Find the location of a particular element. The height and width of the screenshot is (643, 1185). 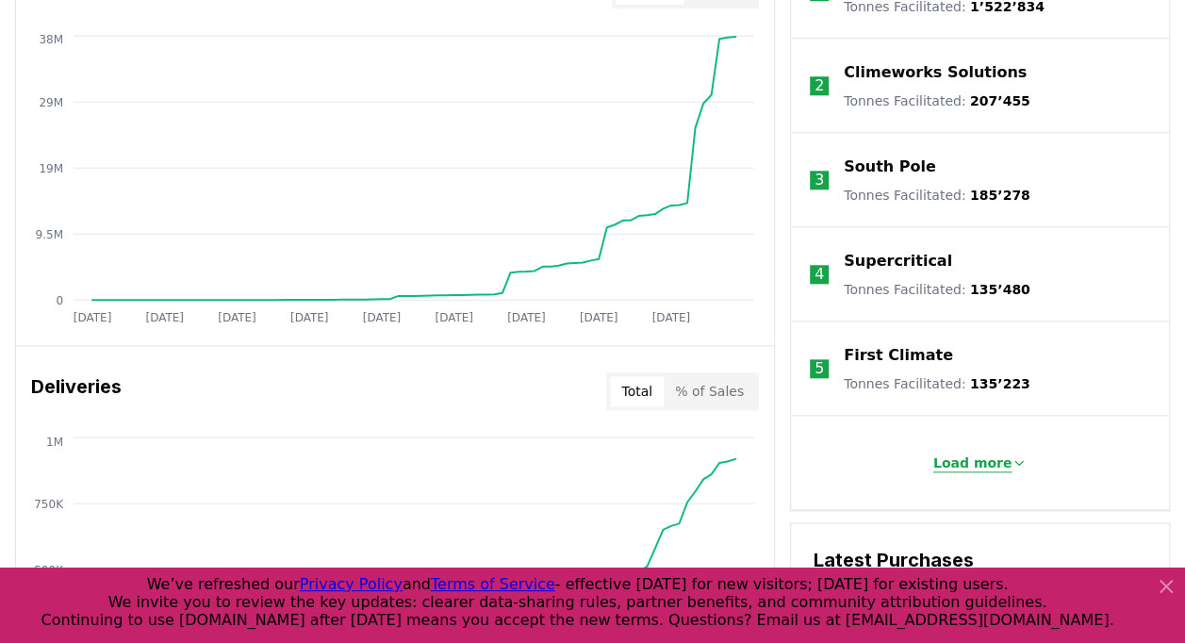

tspan: 38M is located at coordinates (51, 40).